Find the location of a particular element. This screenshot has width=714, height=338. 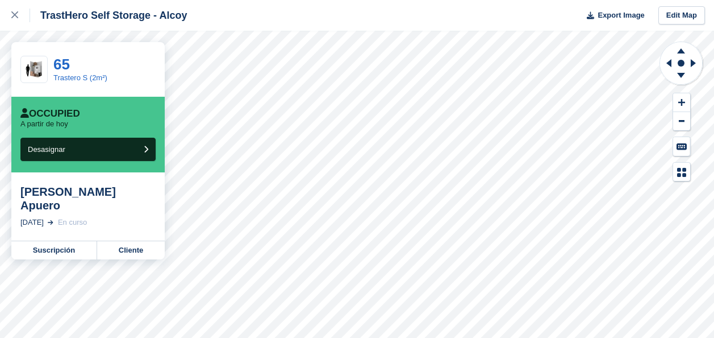

a: Suscripción is located at coordinates (54, 250).